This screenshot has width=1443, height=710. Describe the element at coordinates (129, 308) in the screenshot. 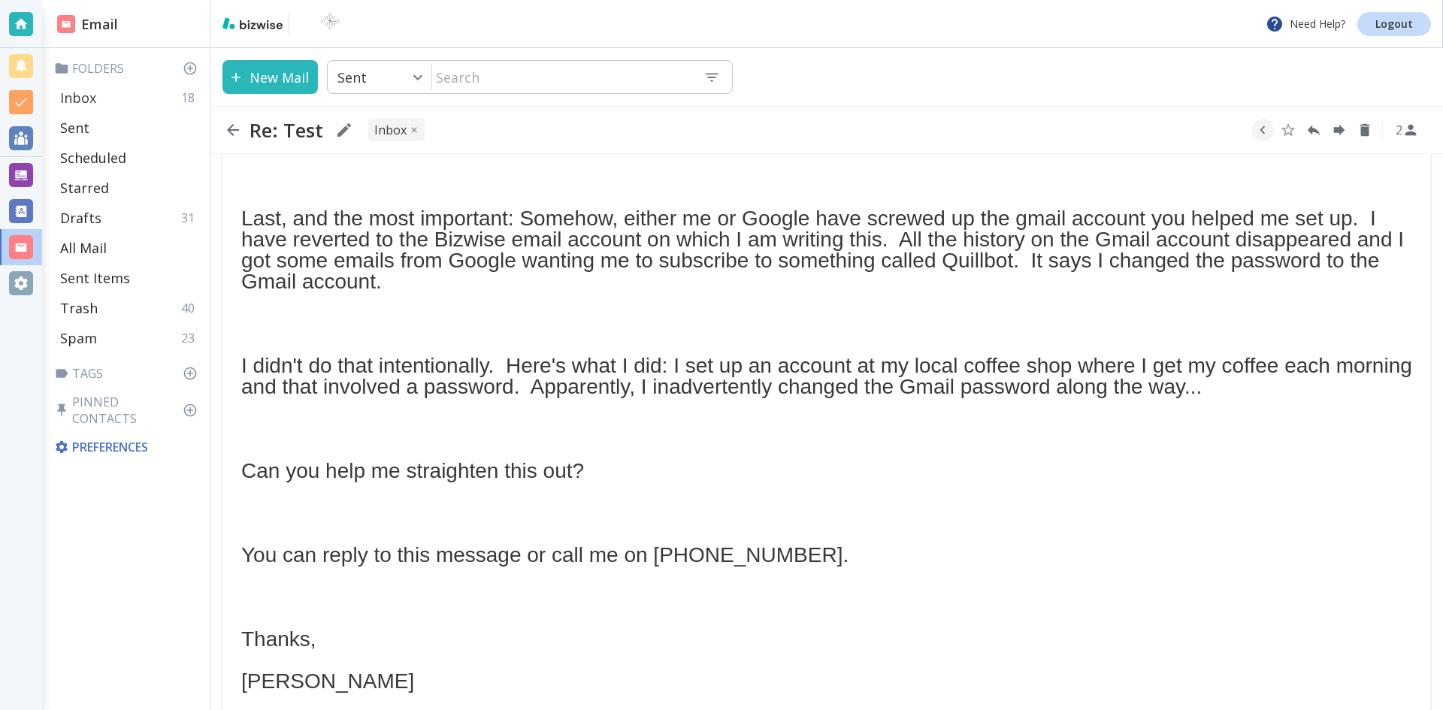

I see `div: Trash40` at that location.